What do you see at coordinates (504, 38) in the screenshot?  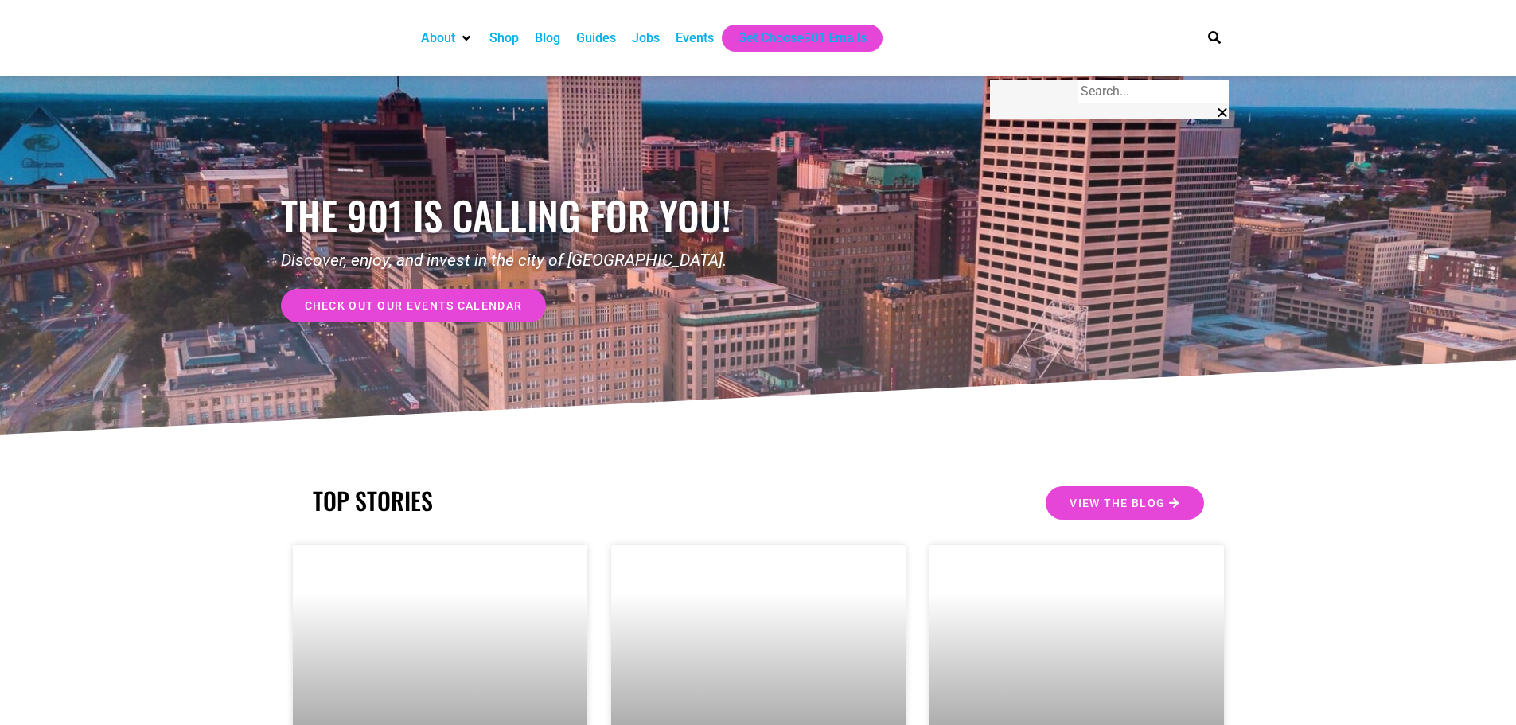 I see `div: Shop` at bounding box center [504, 38].